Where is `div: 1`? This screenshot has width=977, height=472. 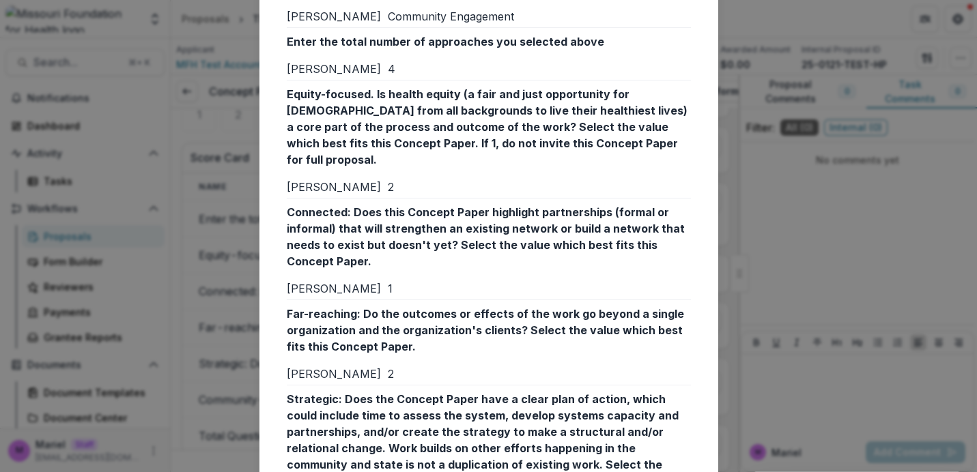
div: 1 is located at coordinates (539, 289).